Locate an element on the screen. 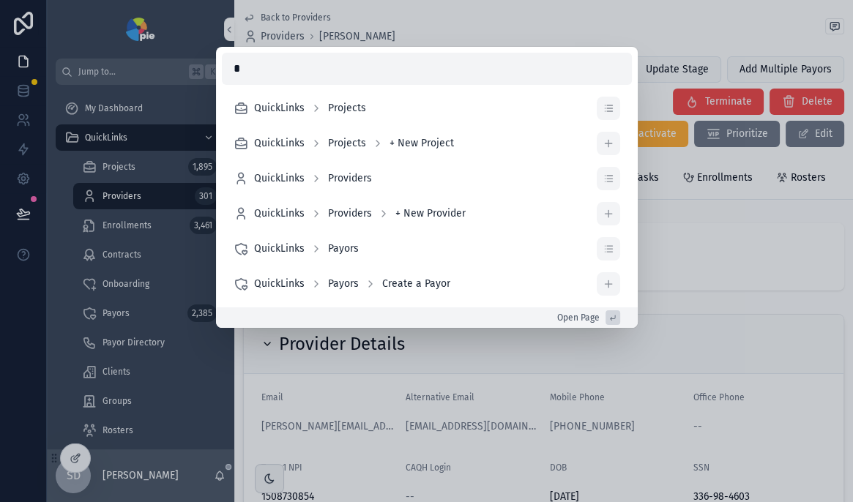 This screenshot has height=502, width=853. span: + New Provider is located at coordinates (431, 214).